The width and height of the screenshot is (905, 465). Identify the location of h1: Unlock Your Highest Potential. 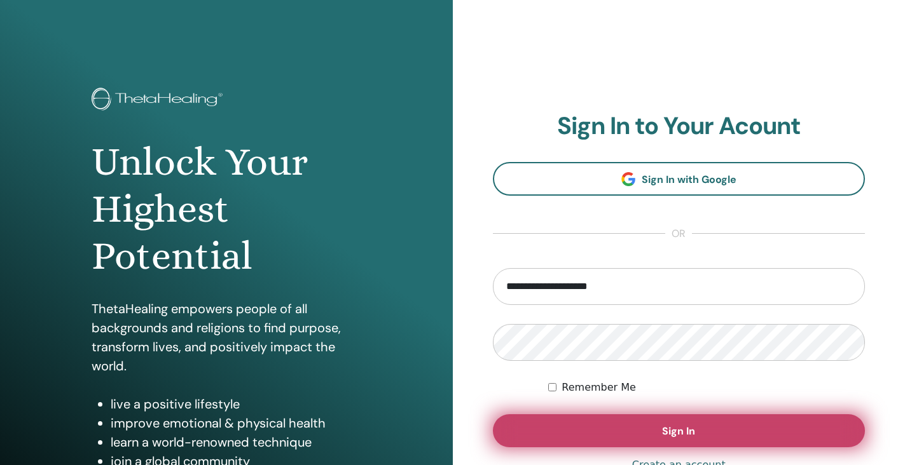
(226, 209).